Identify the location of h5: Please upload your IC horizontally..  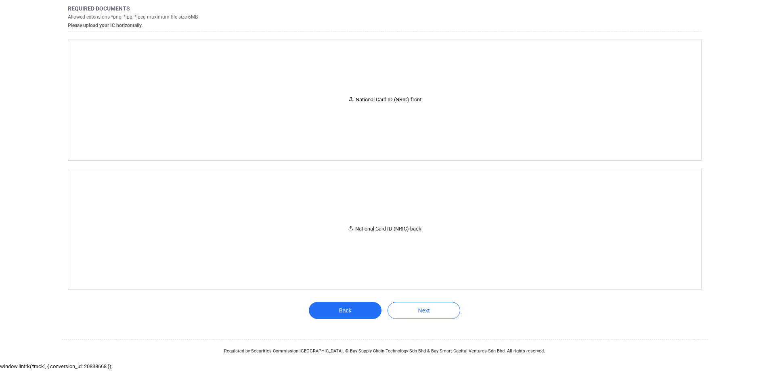
(133, 25).